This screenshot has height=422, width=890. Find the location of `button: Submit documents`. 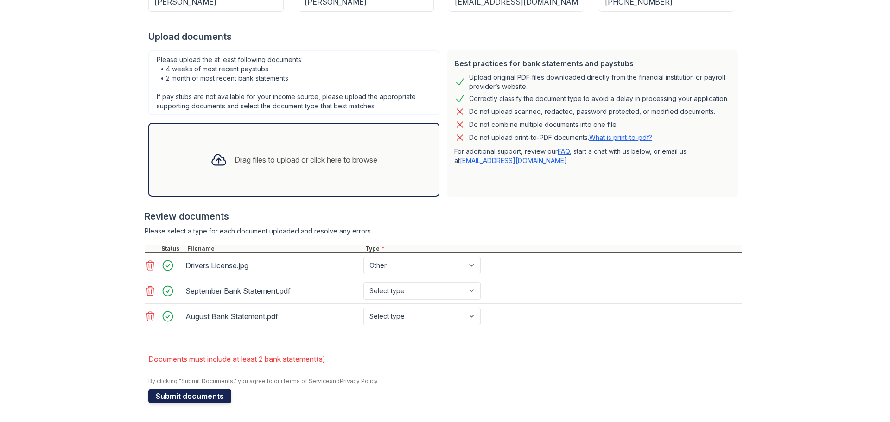

button: Submit documents is located at coordinates (190, 396).